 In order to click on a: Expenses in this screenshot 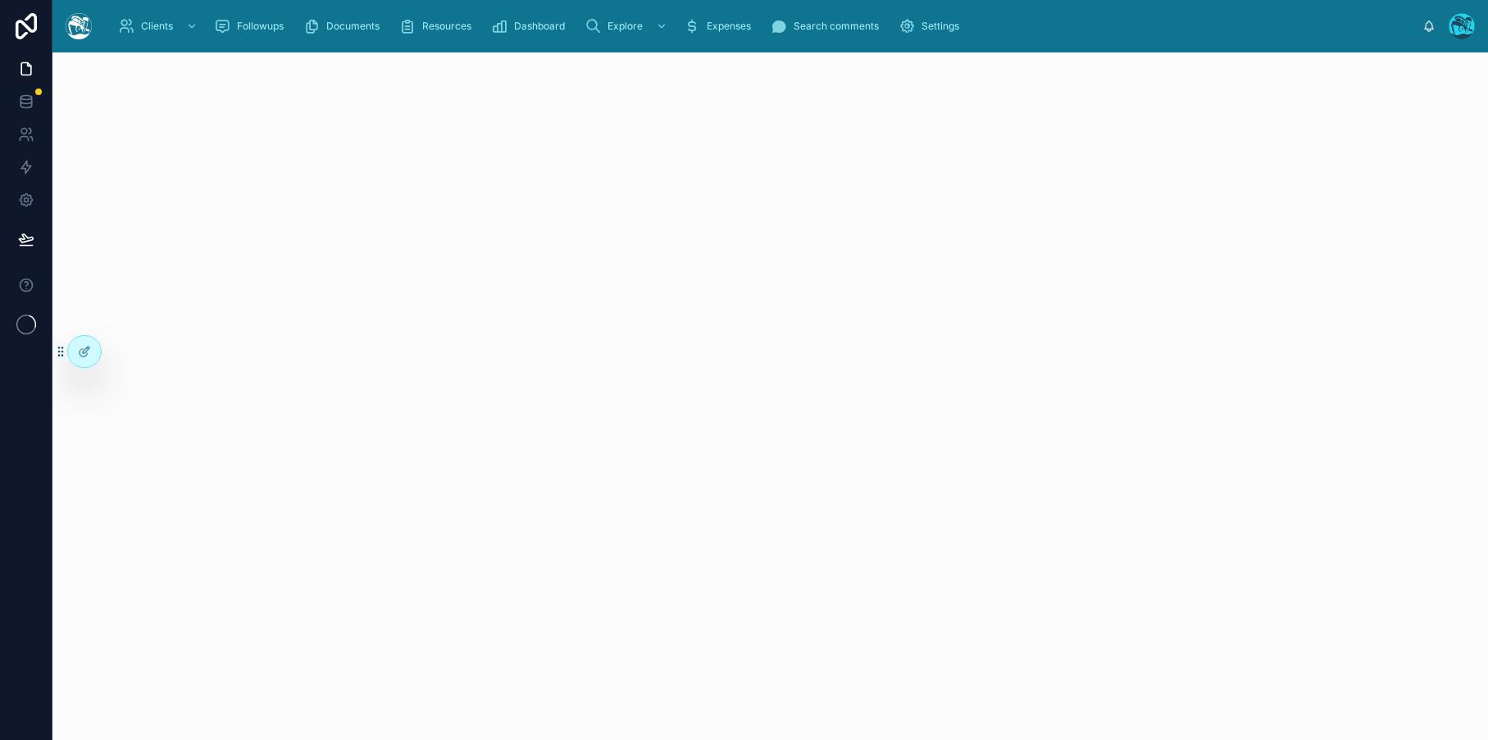, I will do `click(721, 26)`.